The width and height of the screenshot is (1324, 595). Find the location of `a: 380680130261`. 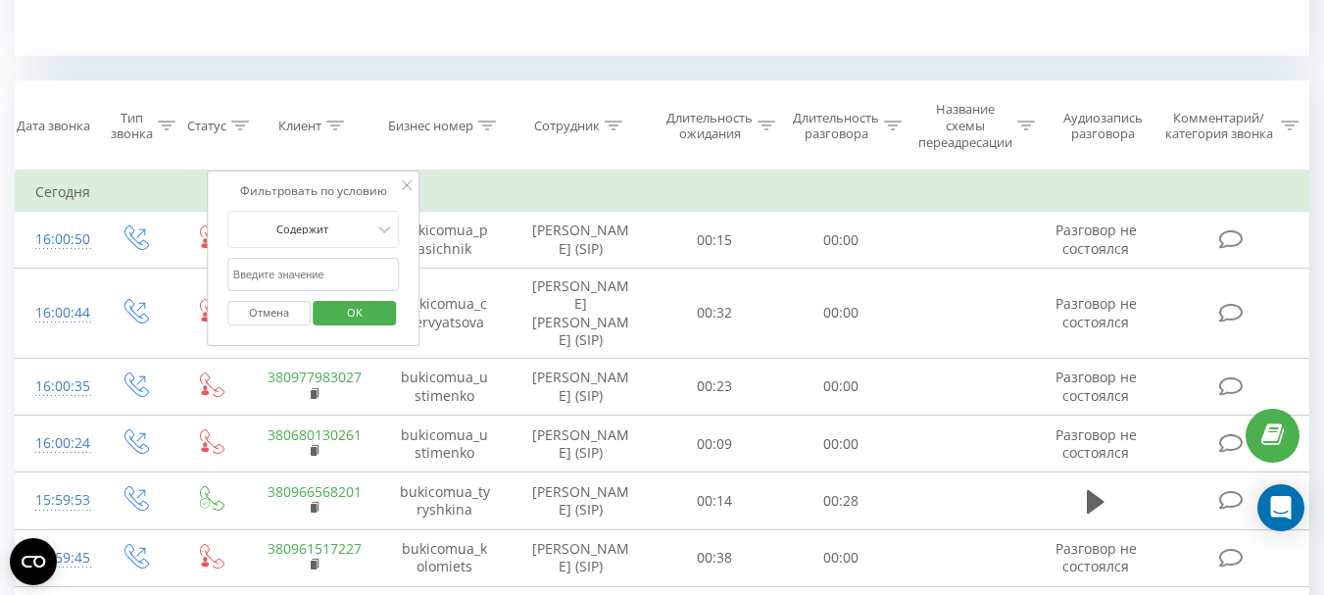

a: 380680130261 is located at coordinates (315, 434).